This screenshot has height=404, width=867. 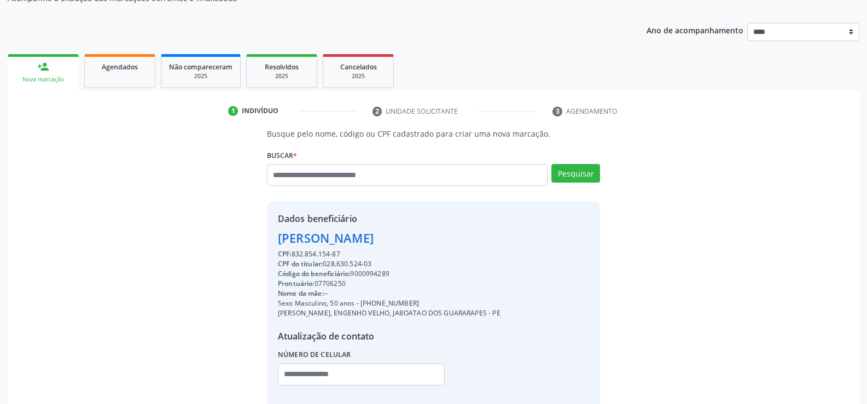 I want to click on div: 832.854.154-87, so click(x=389, y=254).